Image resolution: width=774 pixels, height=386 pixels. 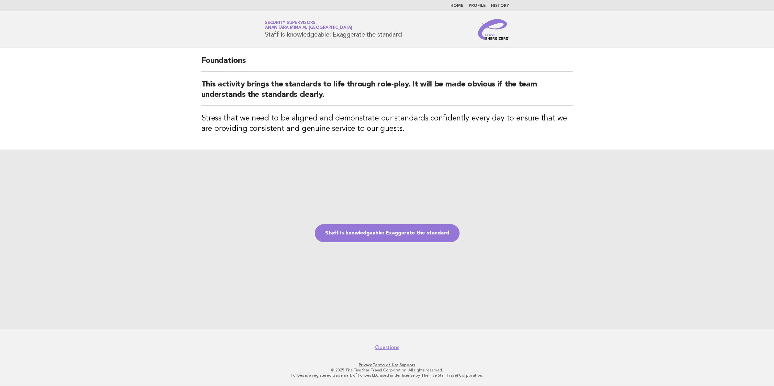 What do you see at coordinates (387, 124) in the screenshot?
I see `h3: Stress that we need to be aligned and demonstrate our standards confidently every day to ensure t...` at bounding box center [387, 124].